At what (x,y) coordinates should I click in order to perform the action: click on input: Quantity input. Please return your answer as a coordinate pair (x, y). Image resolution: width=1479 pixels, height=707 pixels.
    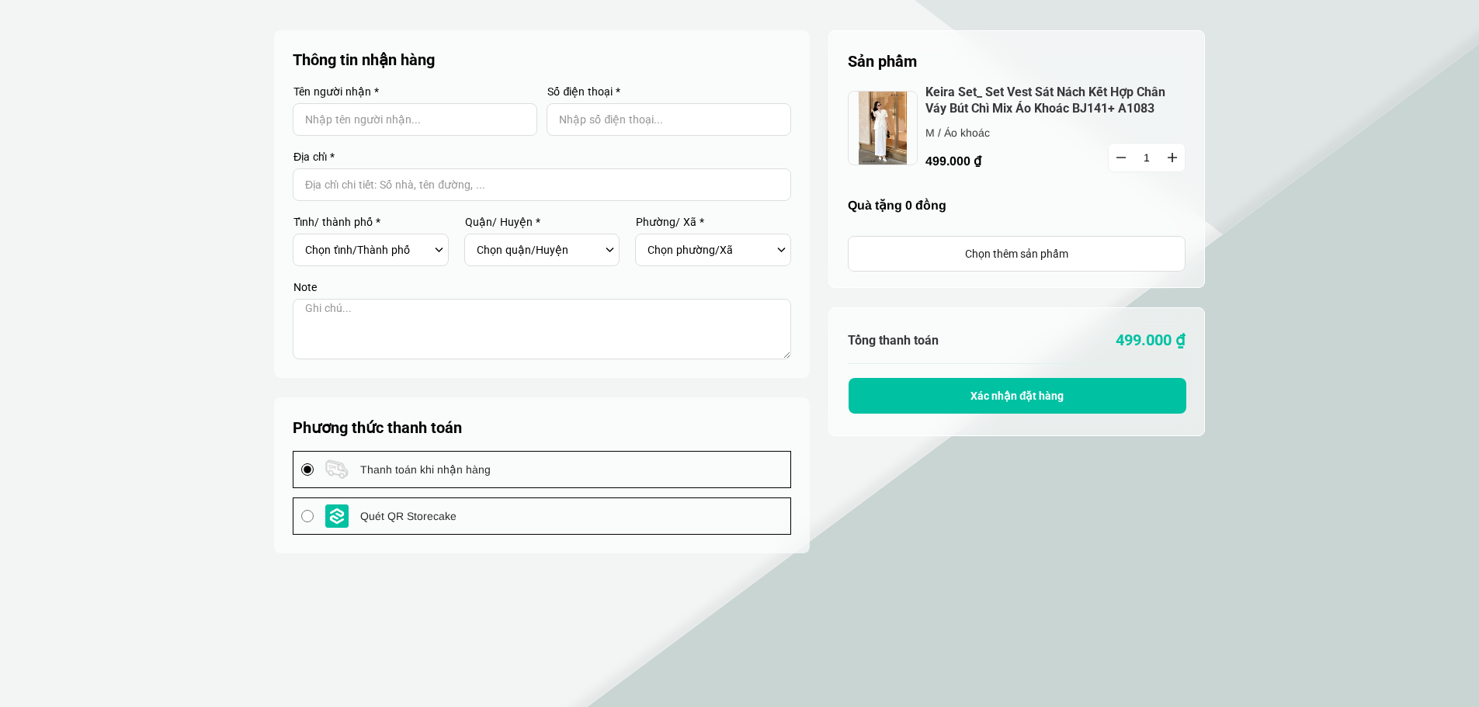
    Looking at the image, I should click on (1147, 158).